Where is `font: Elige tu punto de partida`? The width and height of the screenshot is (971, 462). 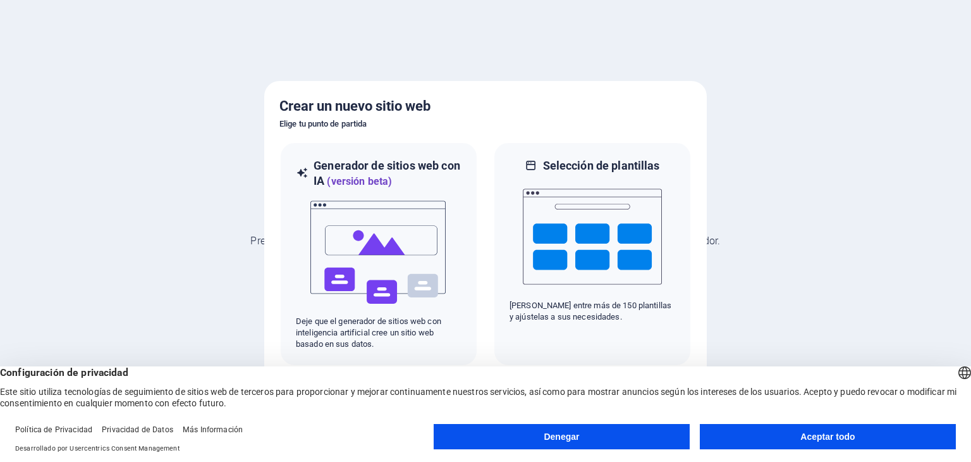
font: Elige tu punto de partida is located at coordinates (323, 123).